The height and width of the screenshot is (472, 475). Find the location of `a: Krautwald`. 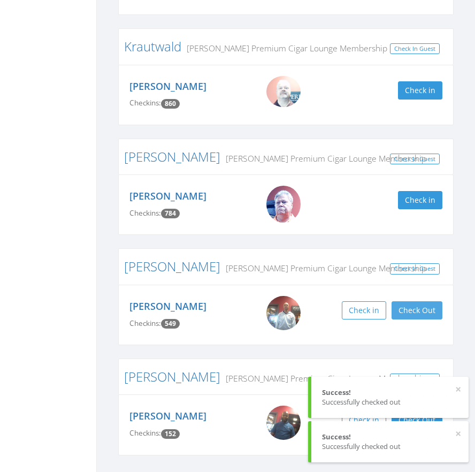

a: Krautwald is located at coordinates (153, 46).